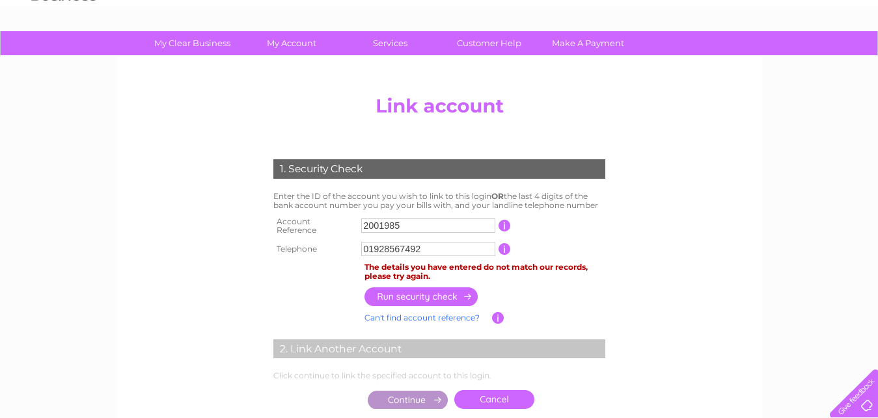 The height and width of the screenshot is (418, 878). I want to click on a: Blog, so click(774, 60).